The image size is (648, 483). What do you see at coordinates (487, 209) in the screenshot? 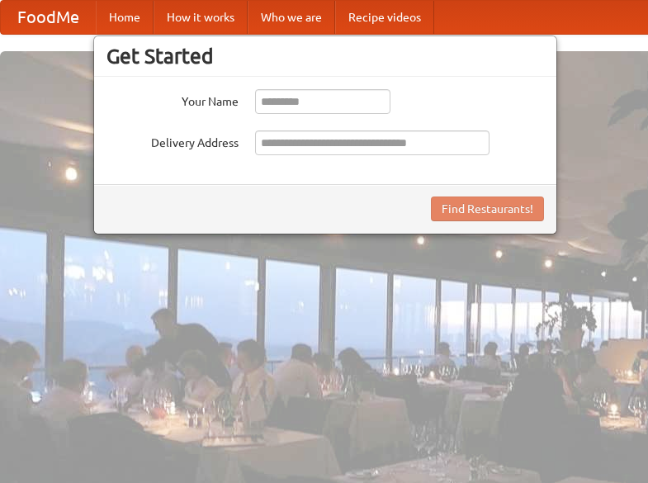
I see `button: Find Restaurants!` at bounding box center [487, 209].